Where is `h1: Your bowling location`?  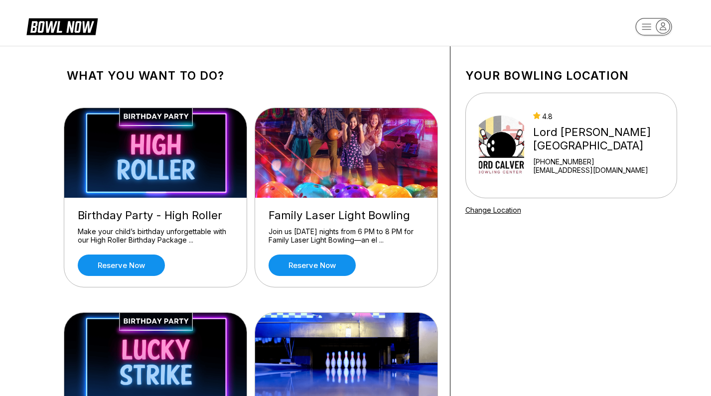 h1: Your bowling location is located at coordinates (571, 76).